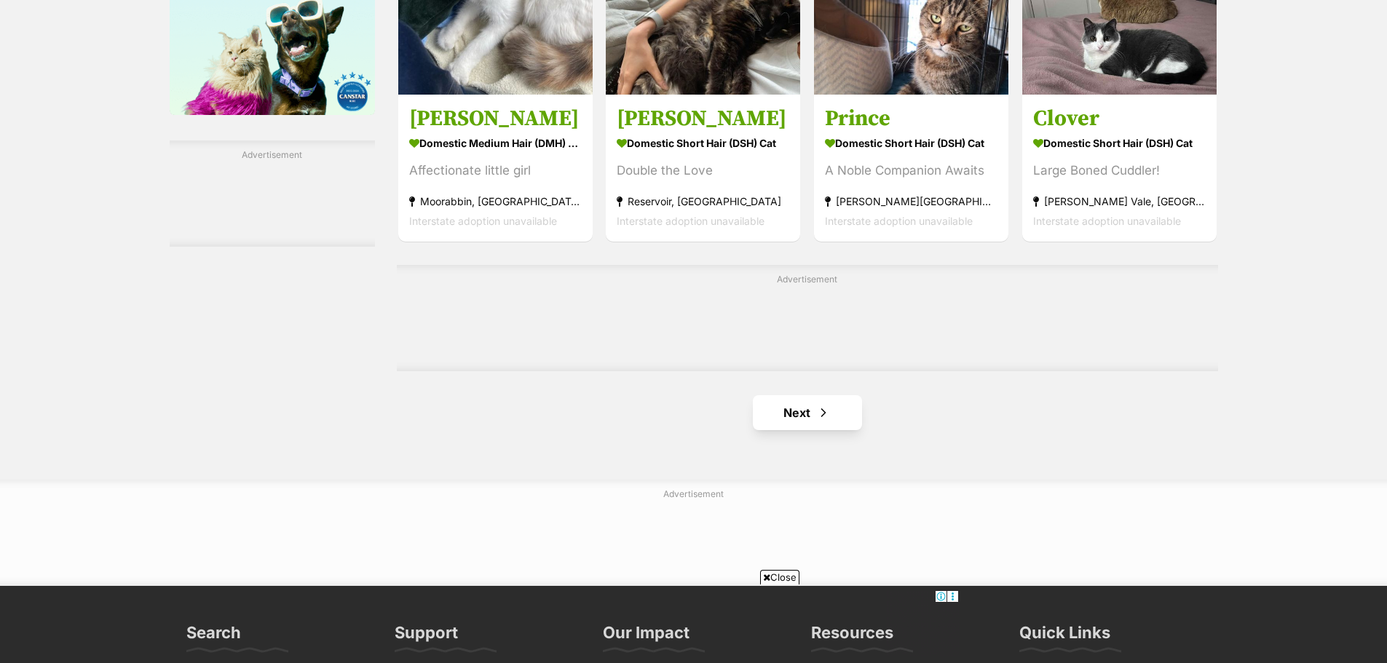  Describe the element at coordinates (495, 170) in the screenshot. I see `div: Affectionate little girl` at that location.